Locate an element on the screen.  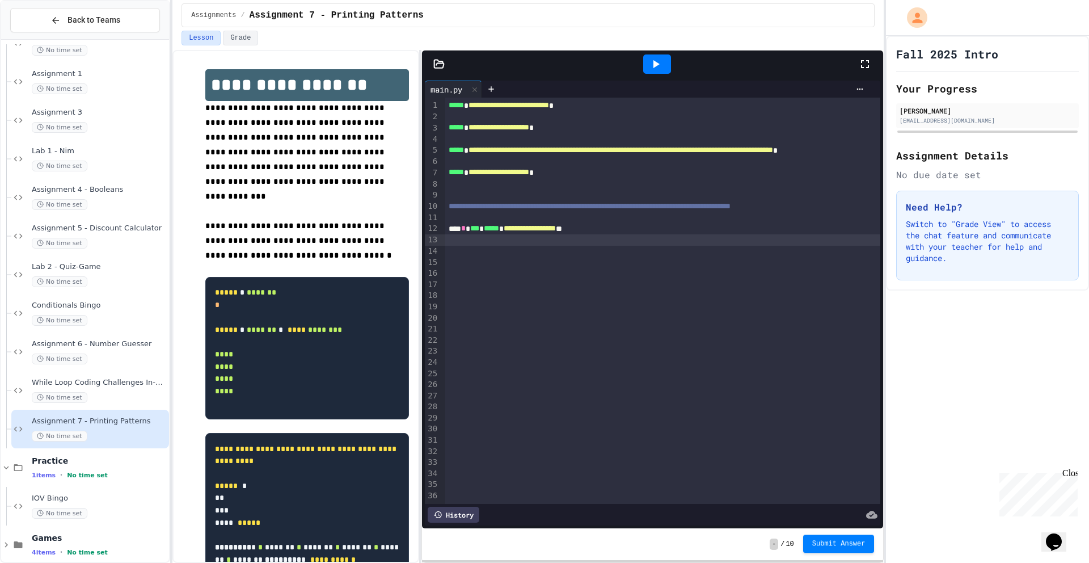
span: 1 items is located at coordinates (44, 475).